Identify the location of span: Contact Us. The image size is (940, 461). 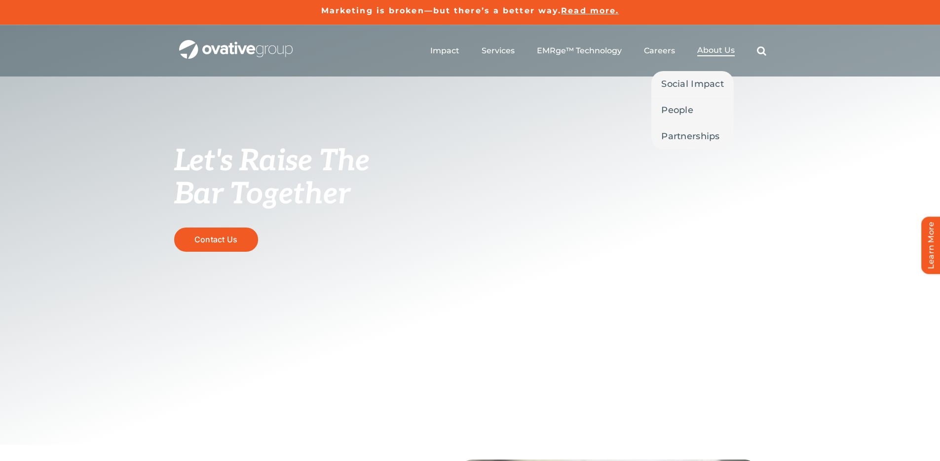
(216, 239).